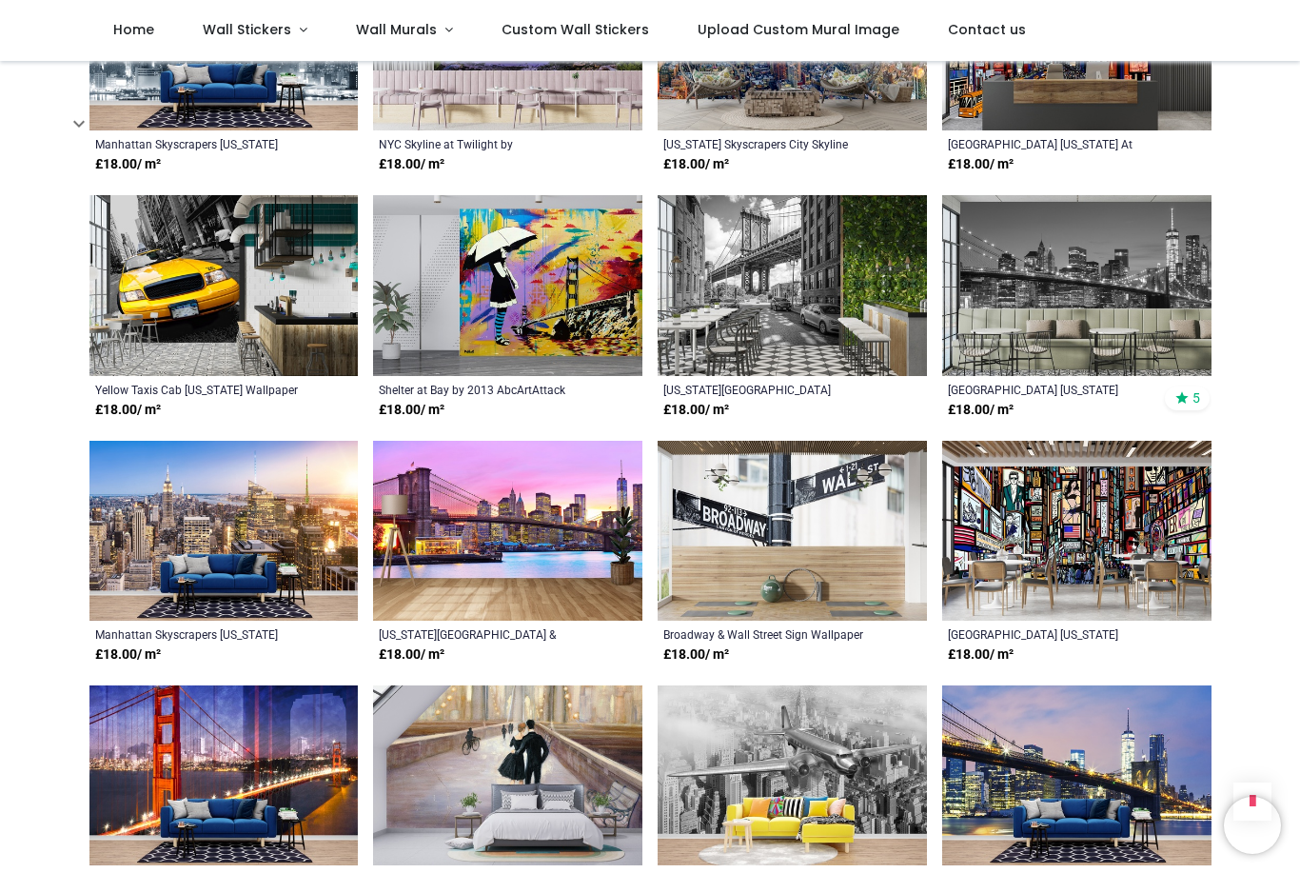 The height and width of the screenshot is (873, 1300). Describe the element at coordinates (575, 30) in the screenshot. I see `span: Custom Wall Stickers` at that location.